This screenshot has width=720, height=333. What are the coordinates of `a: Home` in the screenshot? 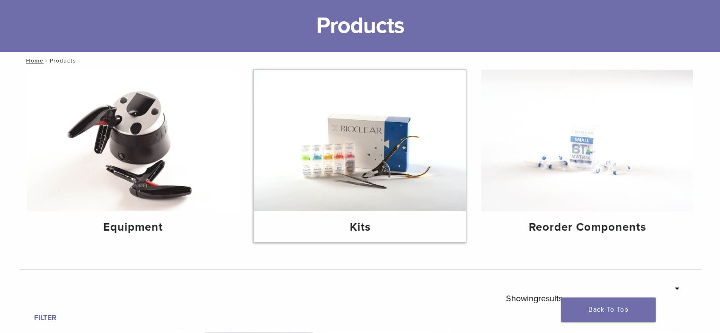 It's located at (33, 61).